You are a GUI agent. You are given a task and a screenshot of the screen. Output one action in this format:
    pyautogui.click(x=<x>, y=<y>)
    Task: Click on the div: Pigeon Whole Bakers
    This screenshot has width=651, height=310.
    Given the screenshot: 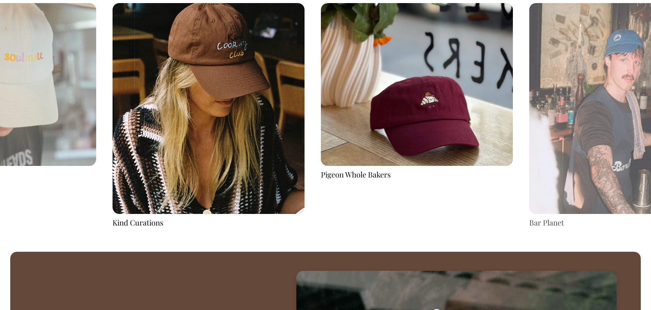 What is the action you would take?
    pyautogui.click(x=417, y=175)
    